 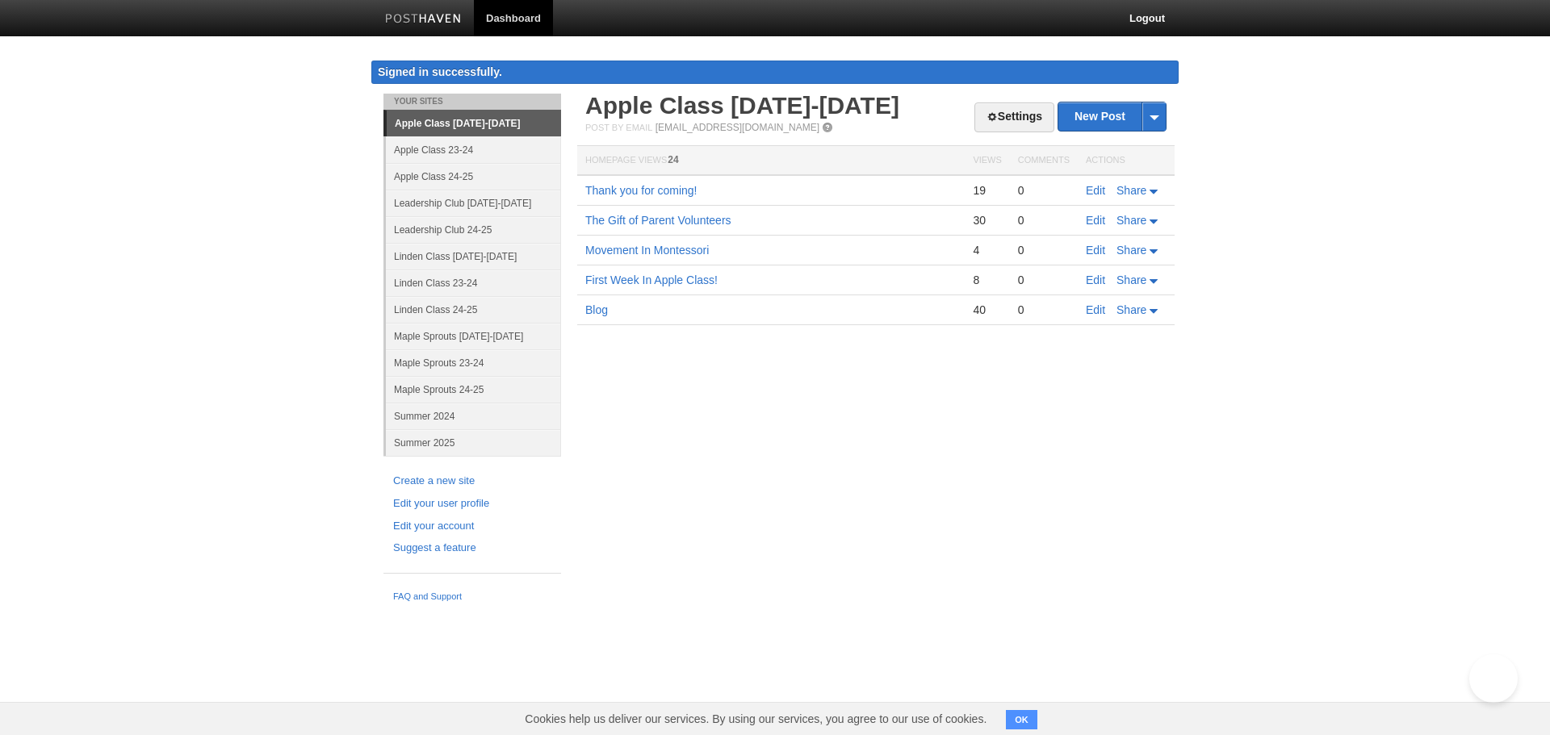 I want to click on button: OK, so click(x=1021, y=720).